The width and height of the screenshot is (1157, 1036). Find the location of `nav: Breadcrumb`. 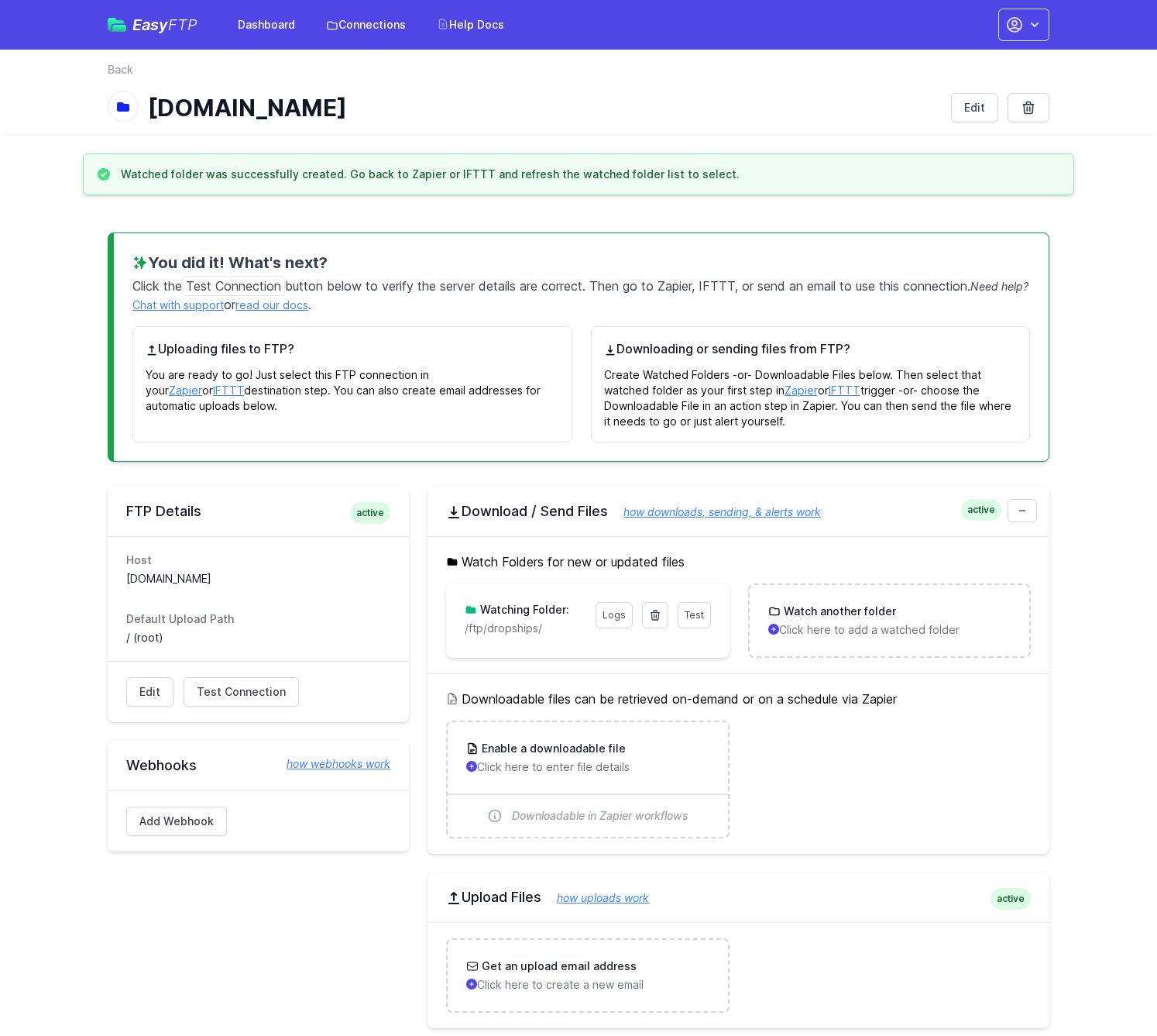

nav: Breadcrumb is located at coordinates (579, 74).